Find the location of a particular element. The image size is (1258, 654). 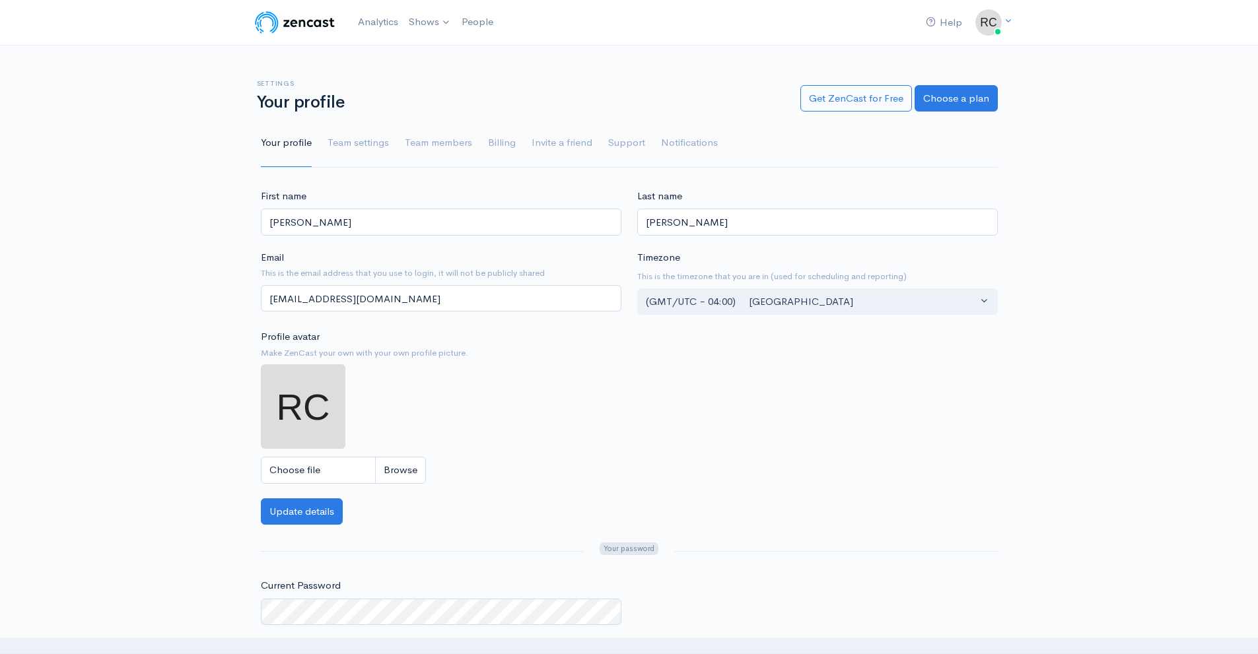

small: This is the email address that you use to login, it will not be publicly shared is located at coordinates (441, 273).